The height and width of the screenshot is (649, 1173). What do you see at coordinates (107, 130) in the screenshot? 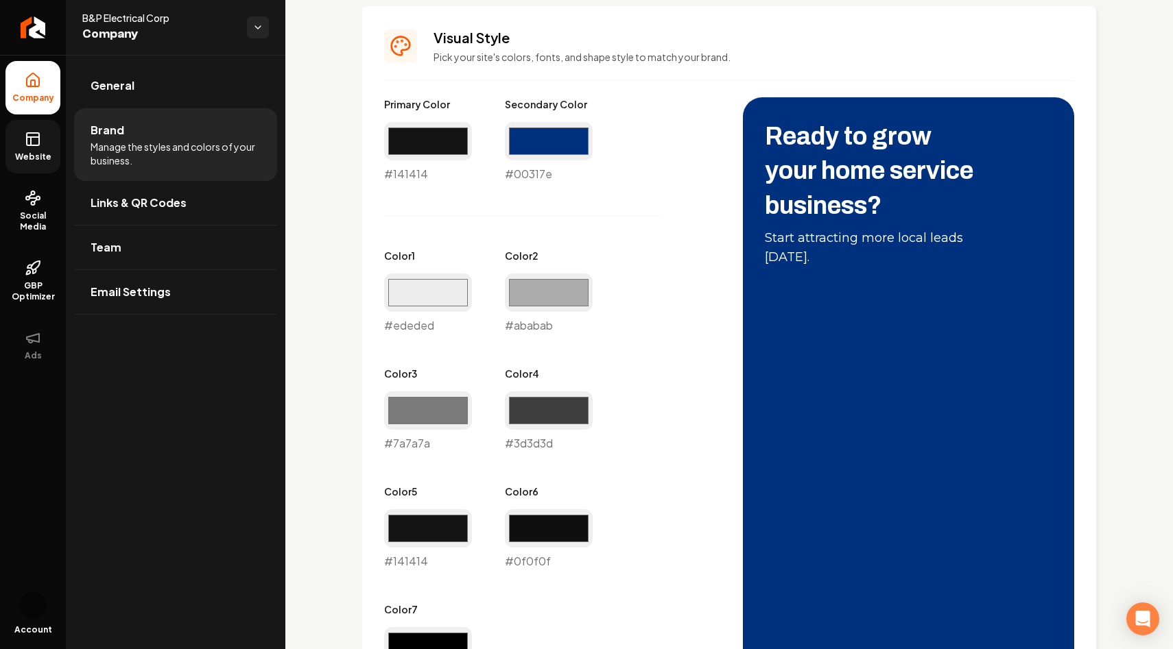
I see `span: Brand` at bounding box center [107, 130].